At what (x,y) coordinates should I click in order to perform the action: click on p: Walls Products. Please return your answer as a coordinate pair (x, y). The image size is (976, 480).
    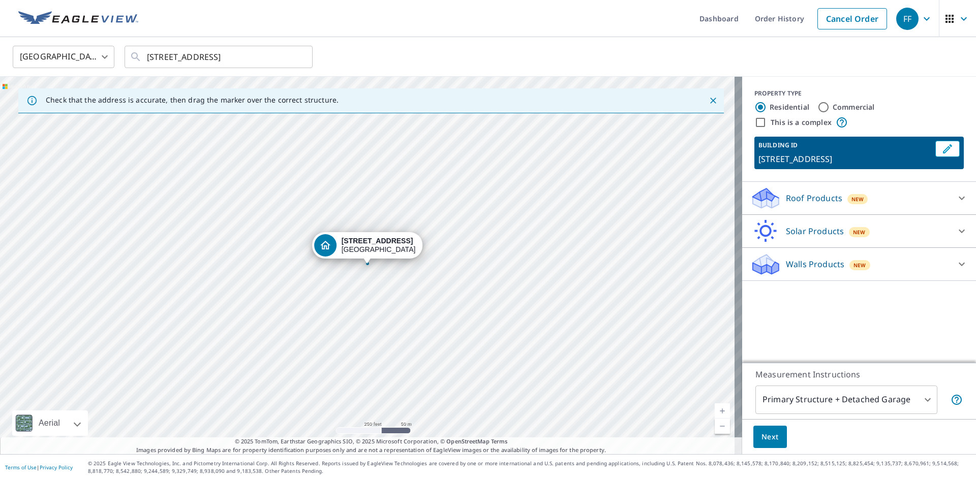
    Looking at the image, I should click on (815, 264).